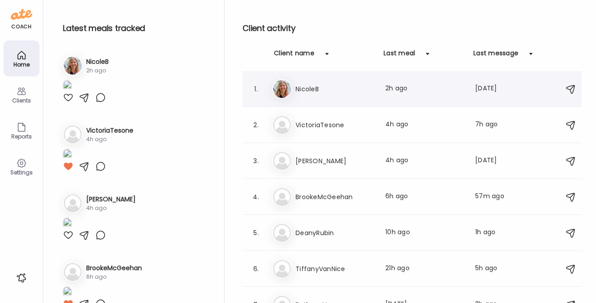 Image resolution: width=596 pixels, height=303 pixels. What do you see at coordinates (67, 223) in the screenshot?
I see `img: images%2Fvrxxq8hx67gXpjBZ45R0tDyoZHb2%2FVMkhsKbuOcWuD7Nzv2bo%2FWtvnzh92RzGei57RKH6r_1080` at bounding box center [67, 223].